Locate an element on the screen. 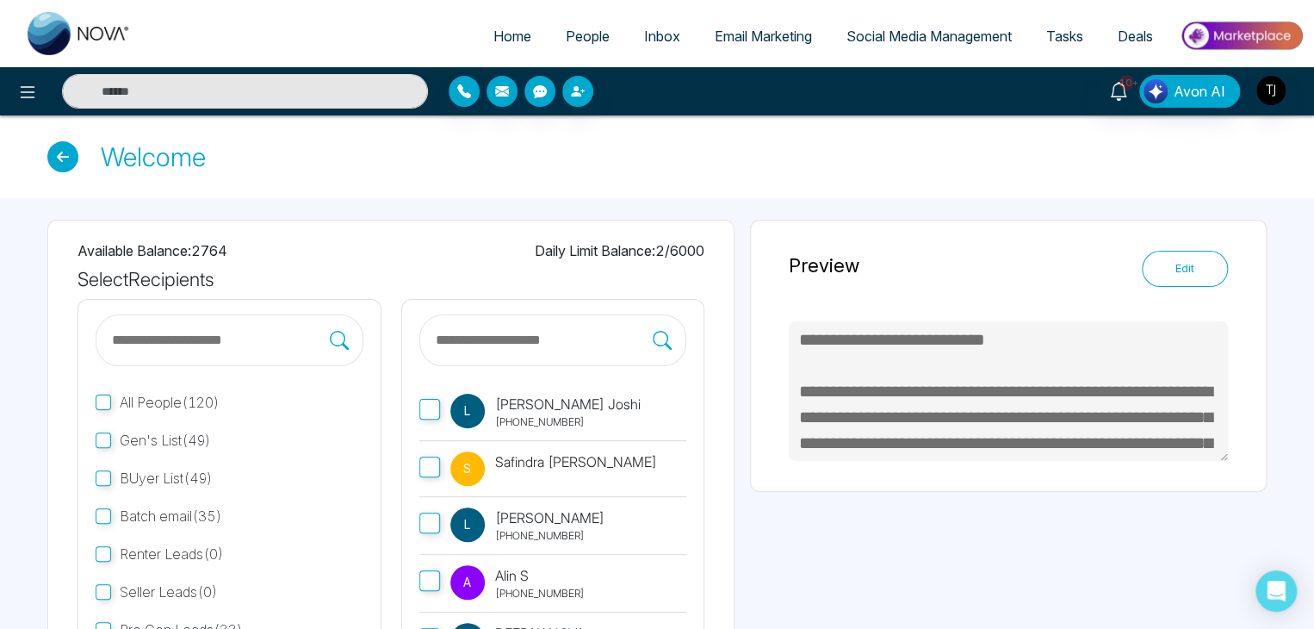 The image size is (1314, 629). span: BUyer List ( 49 ) is located at coordinates (166, 478).